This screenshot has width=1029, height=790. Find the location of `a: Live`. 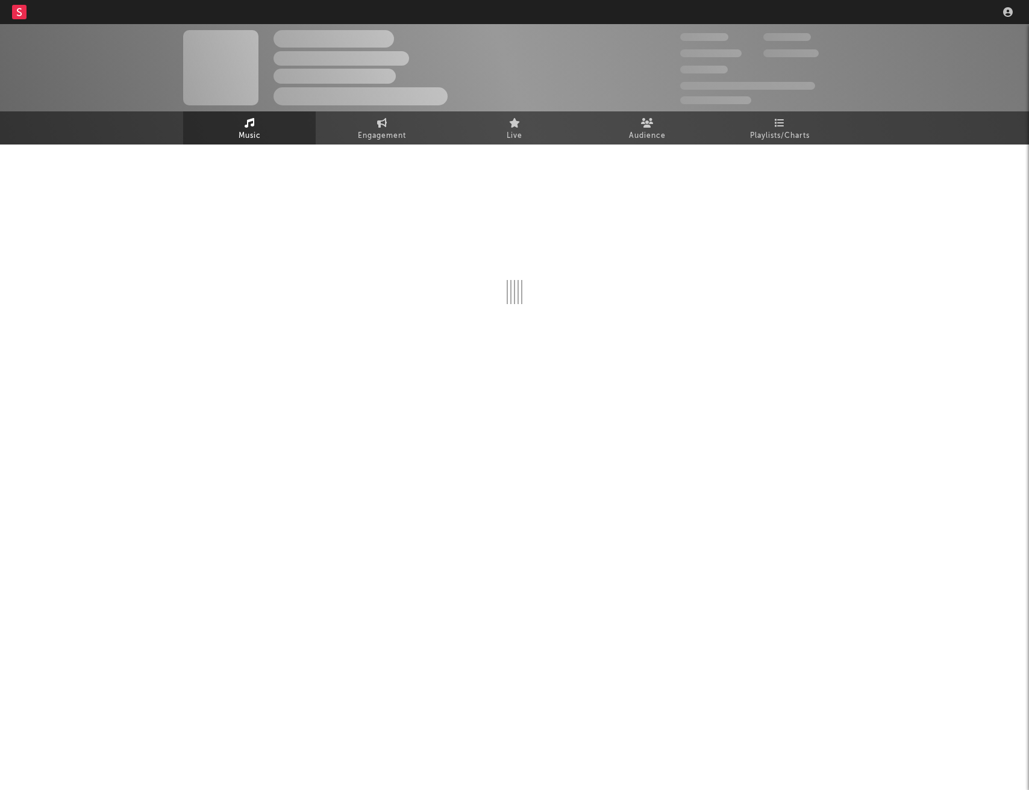

a: Live is located at coordinates (514, 128).